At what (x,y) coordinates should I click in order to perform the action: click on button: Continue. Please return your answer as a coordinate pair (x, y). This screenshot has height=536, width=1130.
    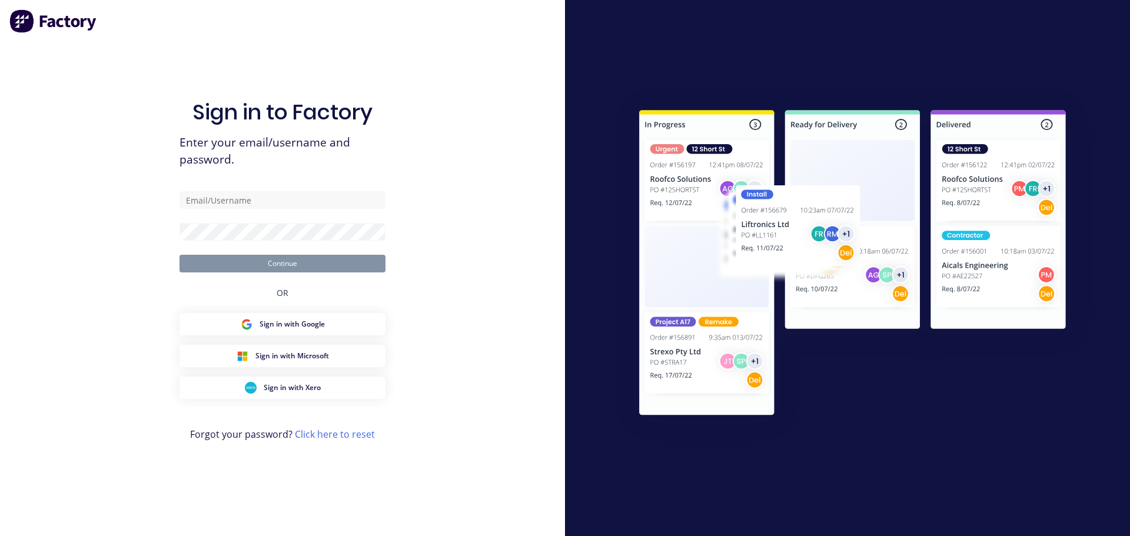
    Looking at the image, I should click on (283, 264).